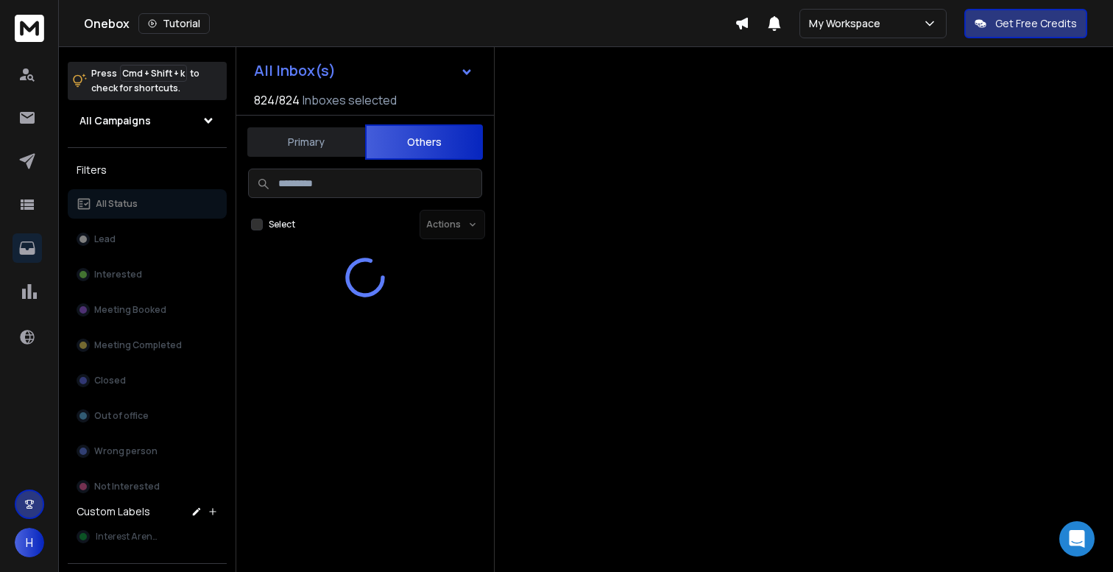 Image resolution: width=1113 pixels, height=572 pixels. What do you see at coordinates (350, 100) in the screenshot?
I see `h3: Inboxes selected` at bounding box center [350, 100].